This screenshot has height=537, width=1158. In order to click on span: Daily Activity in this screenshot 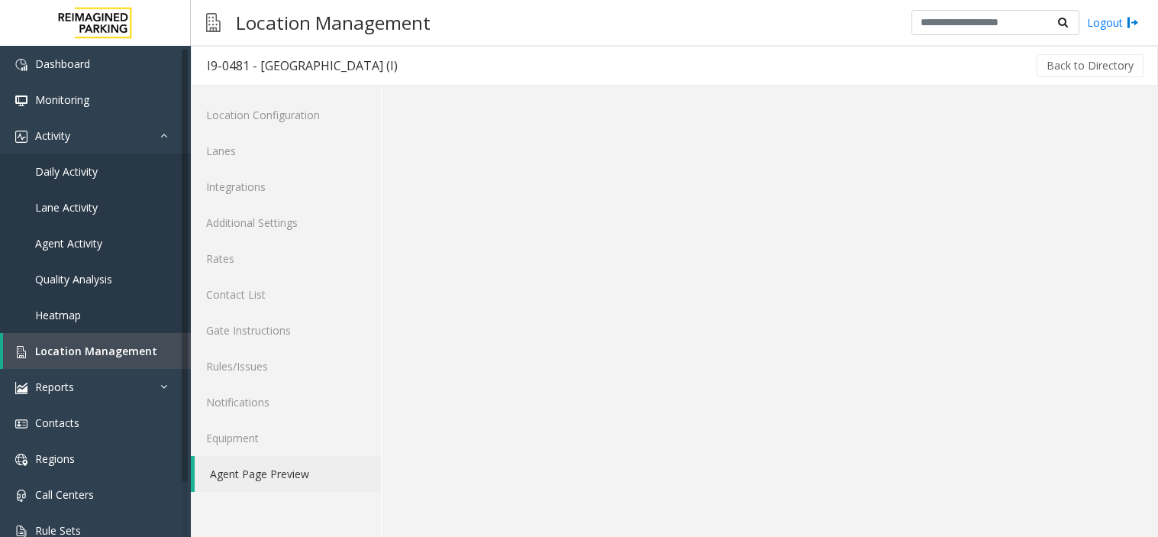, I will do `click(66, 171)`.